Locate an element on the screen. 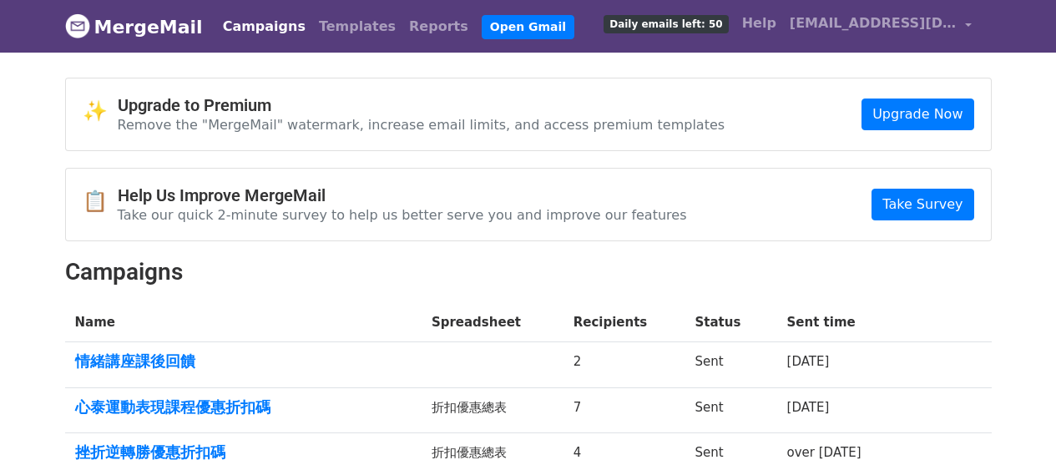 This screenshot has height=460, width=1056. th: Name is located at coordinates (243, 322).